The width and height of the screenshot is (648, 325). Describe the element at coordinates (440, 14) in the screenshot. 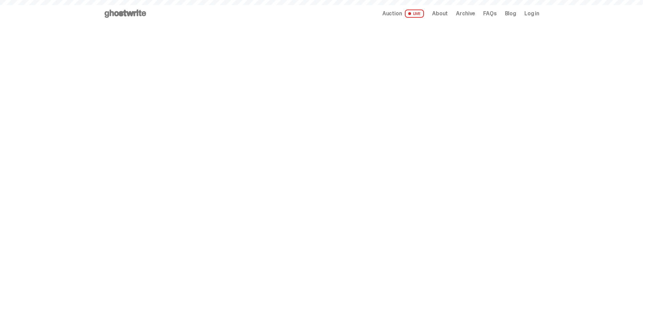

I see `a: About` at that location.